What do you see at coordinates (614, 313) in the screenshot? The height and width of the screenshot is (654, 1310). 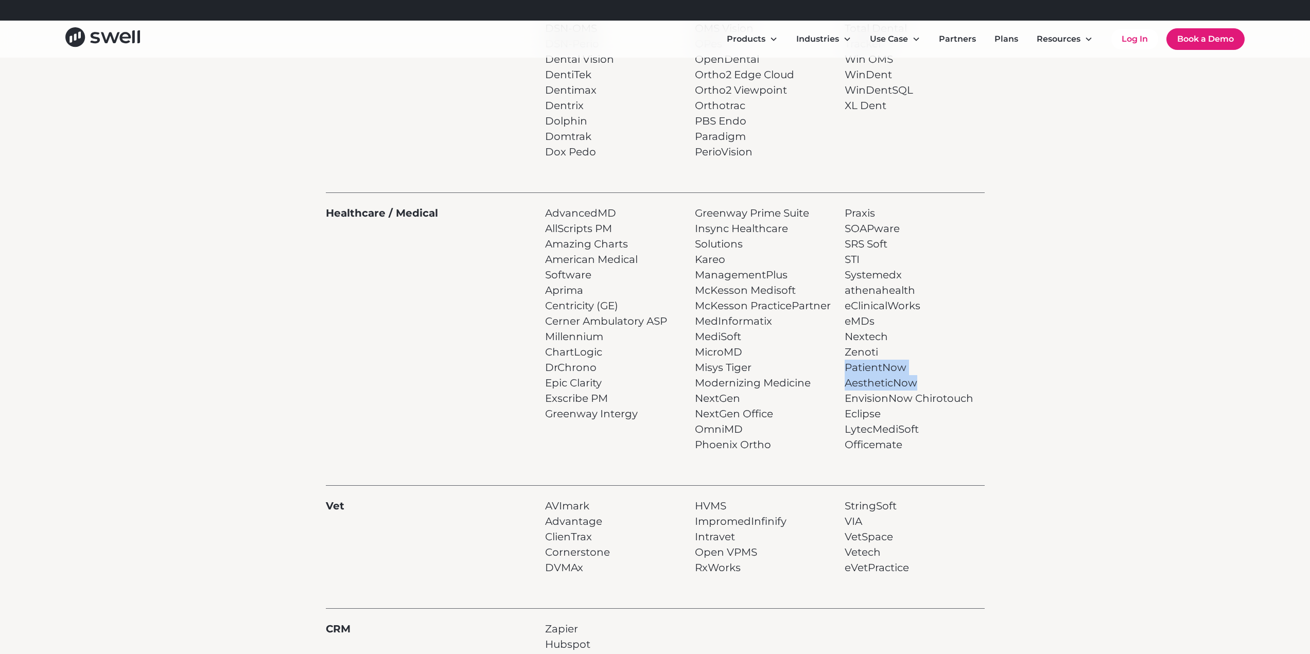 I see `p: AdvancedMD AllScripts PM Amazing Charts American Medical Software Aprima Centricity (GE) Cerner A...` at bounding box center [614, 313].